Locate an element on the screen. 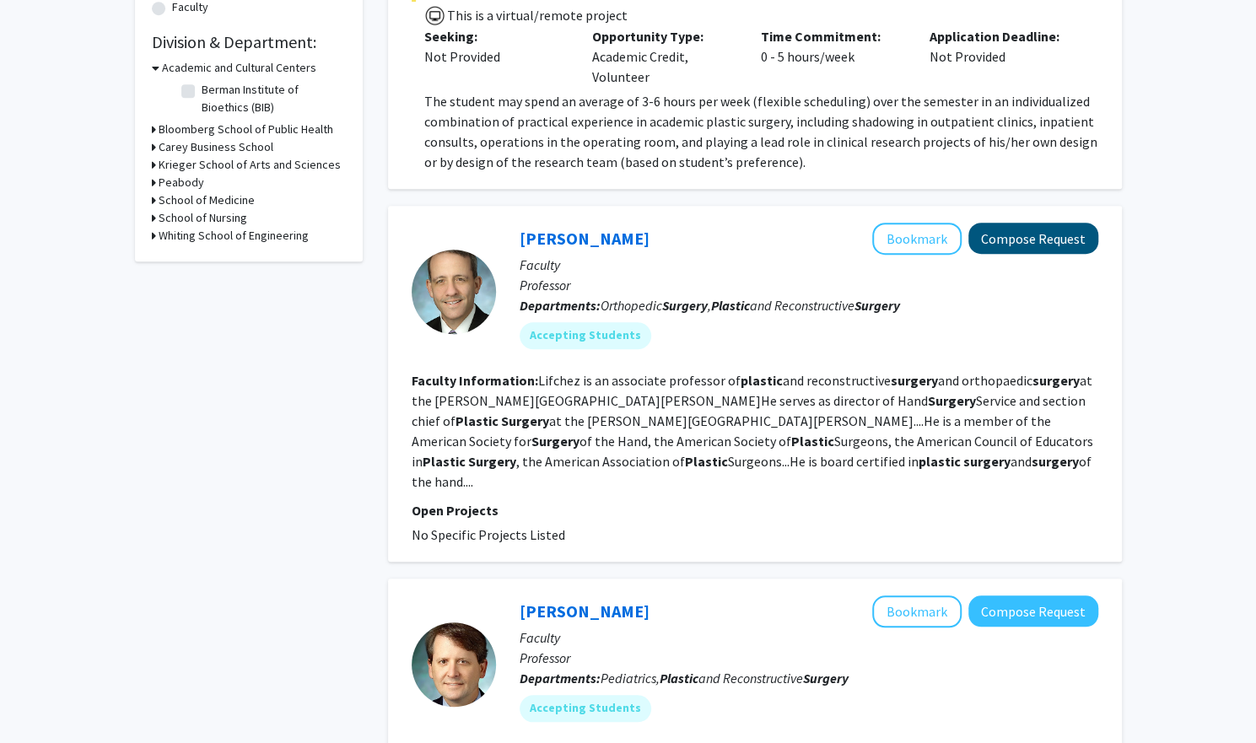  button: Add Scott Lifchez to Bookmarks is located at coordinates (917, 239).